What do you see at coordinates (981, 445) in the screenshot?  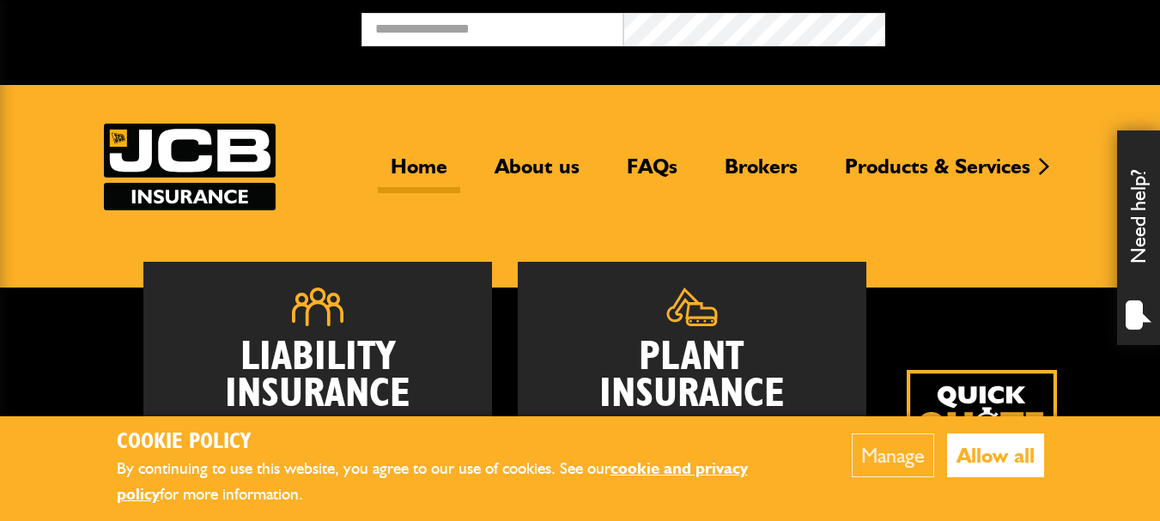 I see `a: Get your insurance quote isn just 2-minutes` at bounding box center [981, 445].